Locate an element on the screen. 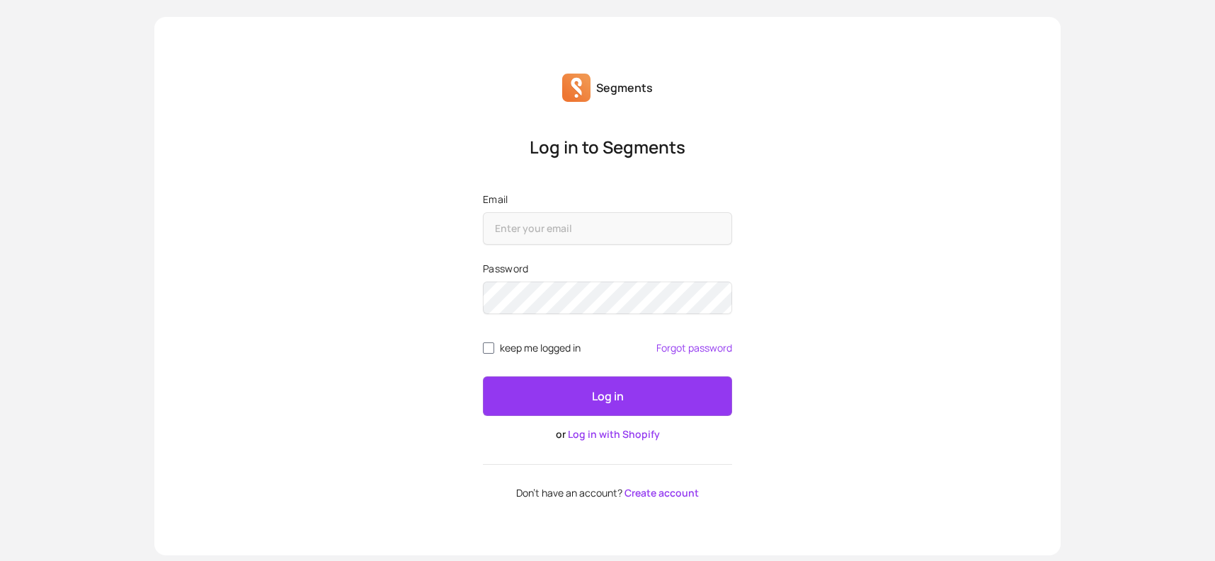 Image resolution: width=1215 pixels, height=561 pixels. span: keep me logged in is located at coordinates (540, 348).